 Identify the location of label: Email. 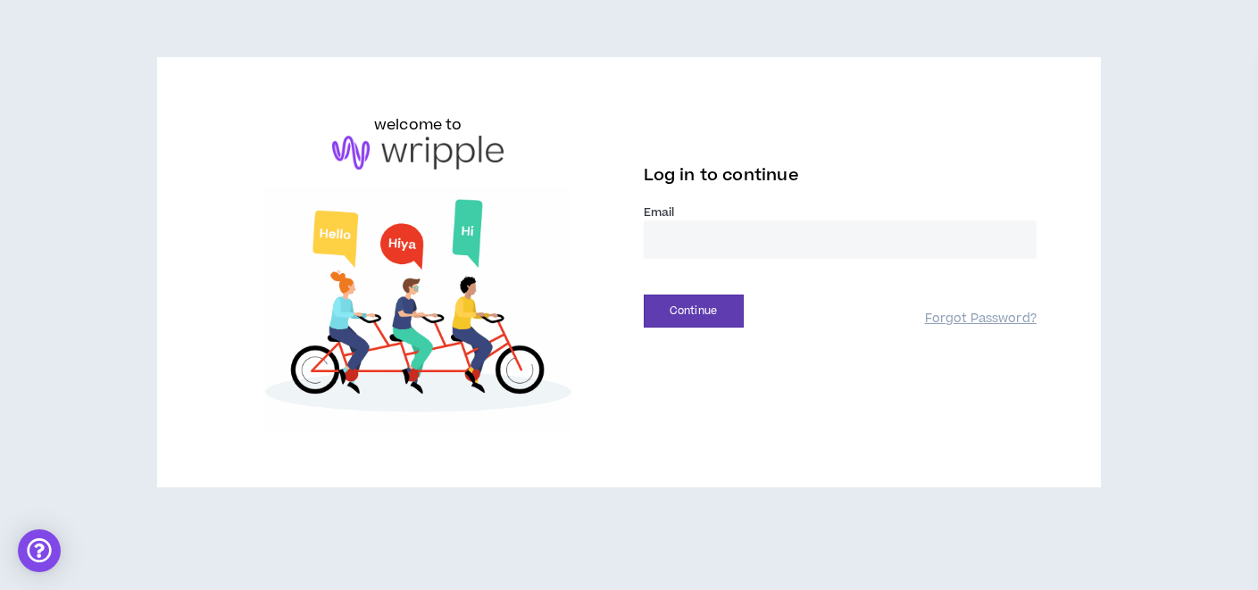
(840, 212).